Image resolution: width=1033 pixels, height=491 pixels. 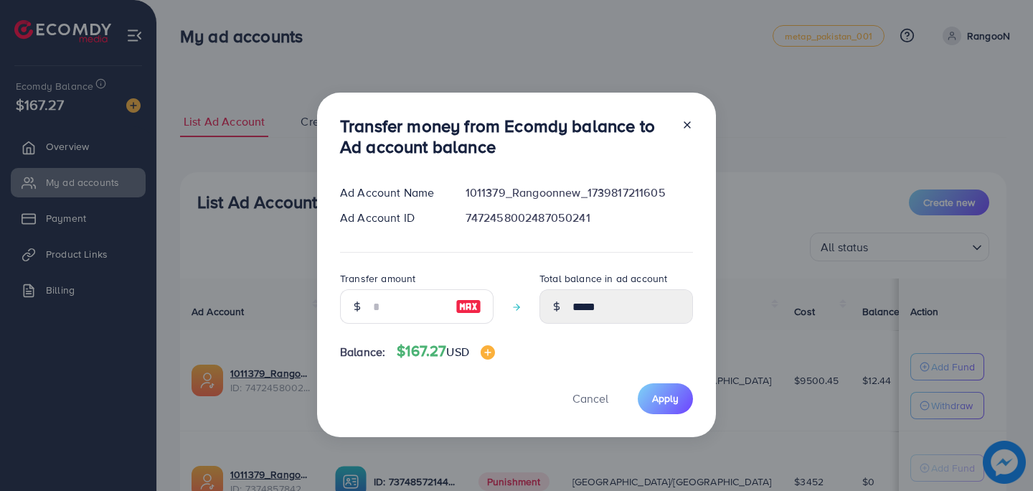 What do you see at coordinates (391, 192) in the screenshot?
I see `div: Ad Account Name` at bounding box center [391, 192].